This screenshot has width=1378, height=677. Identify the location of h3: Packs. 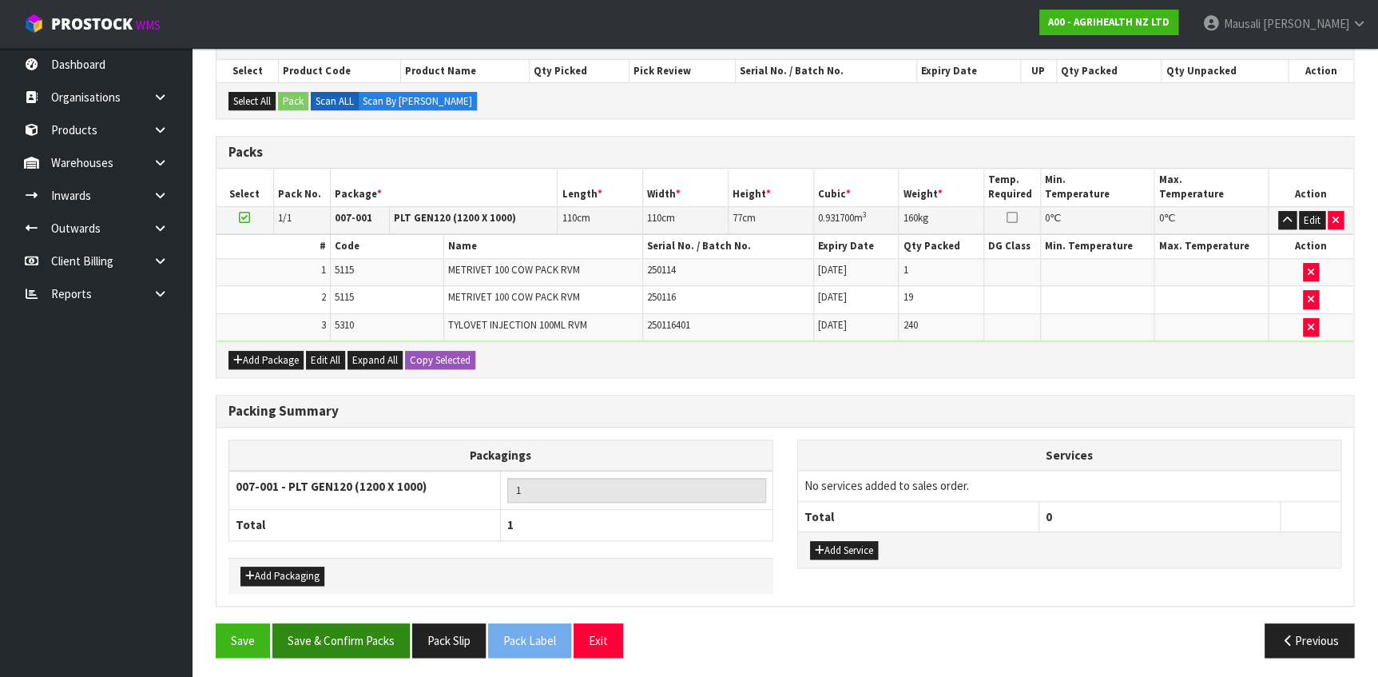
(784, 152).